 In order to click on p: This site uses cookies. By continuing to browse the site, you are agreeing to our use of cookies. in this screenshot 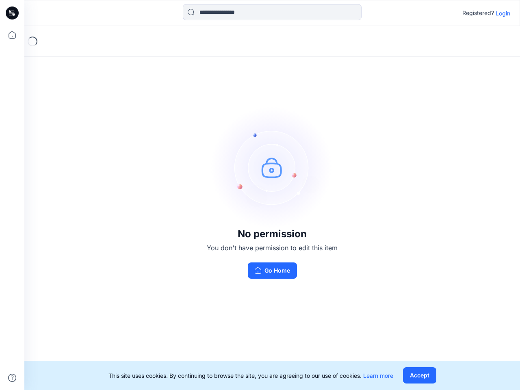, I will do `click(251, 376)`.